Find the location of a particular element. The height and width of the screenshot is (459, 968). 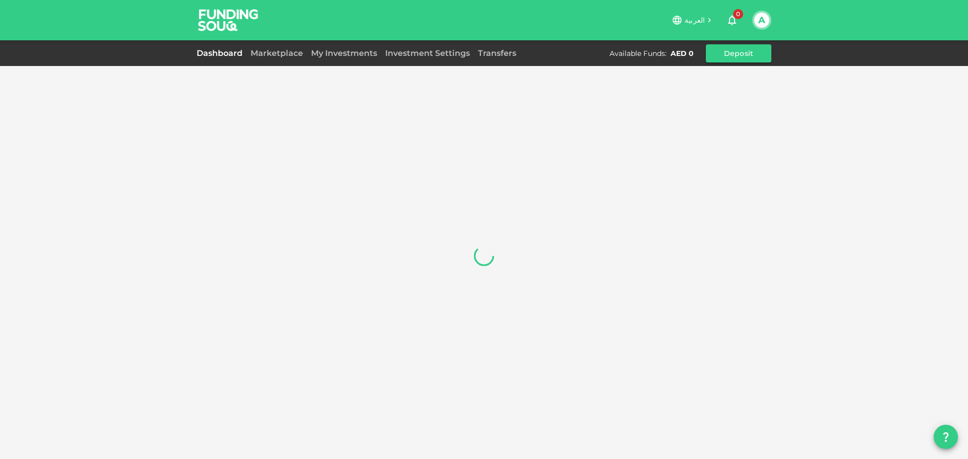

button: Deposit is located at coordinates (739, 53).